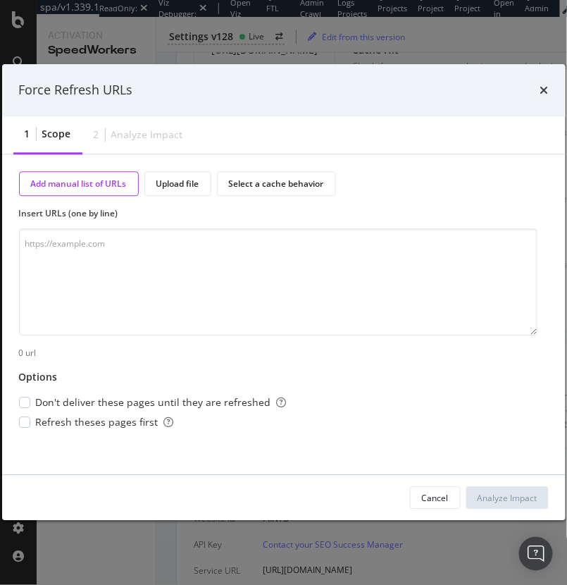  What do you see at coordinates (284, 352) in the screenshot?
I see `div: 0 url` at bounding box center [284, 352].